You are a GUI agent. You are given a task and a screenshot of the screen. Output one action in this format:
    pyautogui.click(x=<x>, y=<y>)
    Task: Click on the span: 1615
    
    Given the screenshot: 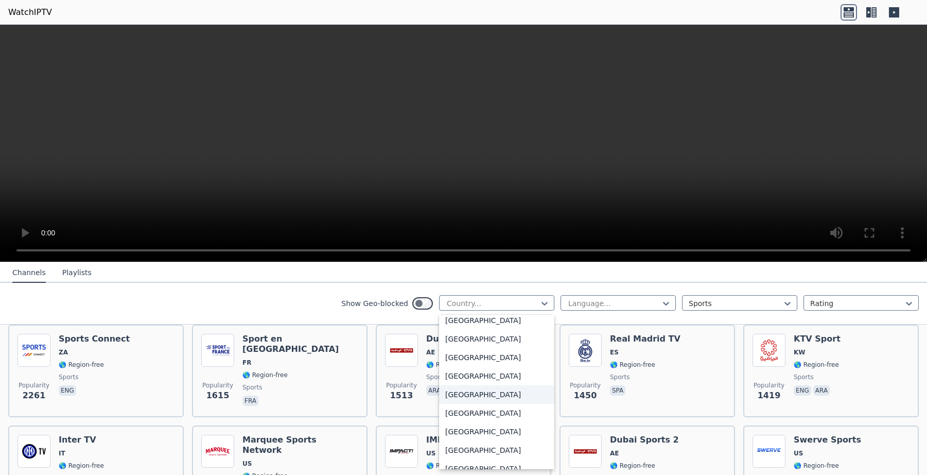 What is the action you would take?
    pyautogui.click(x=218, y=395)
    